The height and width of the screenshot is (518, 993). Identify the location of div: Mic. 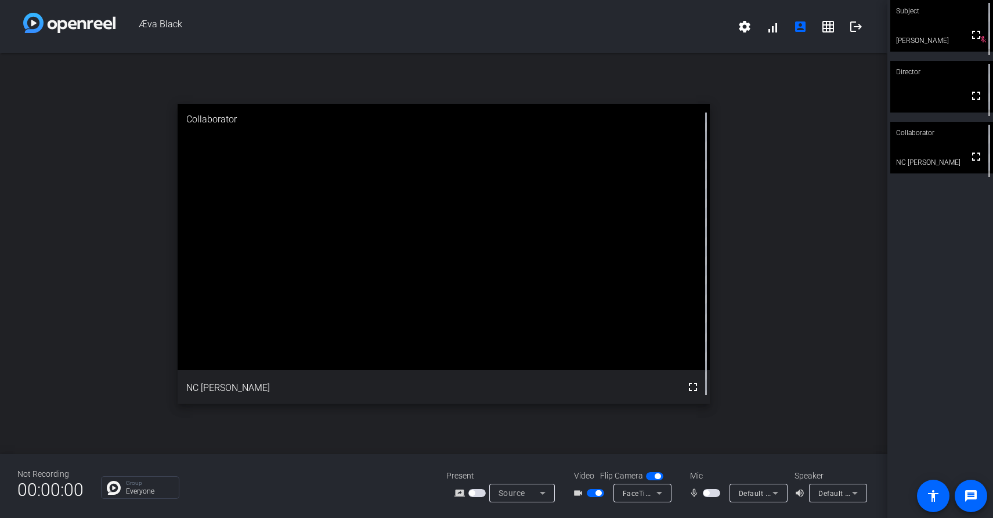
(737, 476).